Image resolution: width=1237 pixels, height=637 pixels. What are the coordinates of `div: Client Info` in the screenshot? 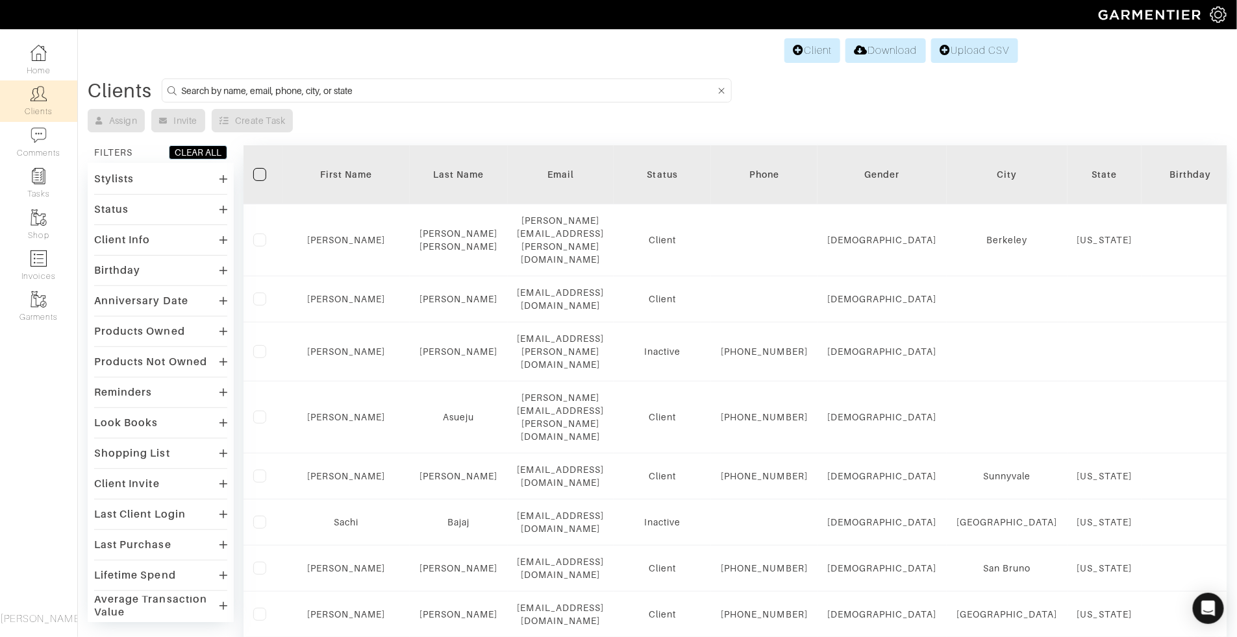 It's located at (122, 240).